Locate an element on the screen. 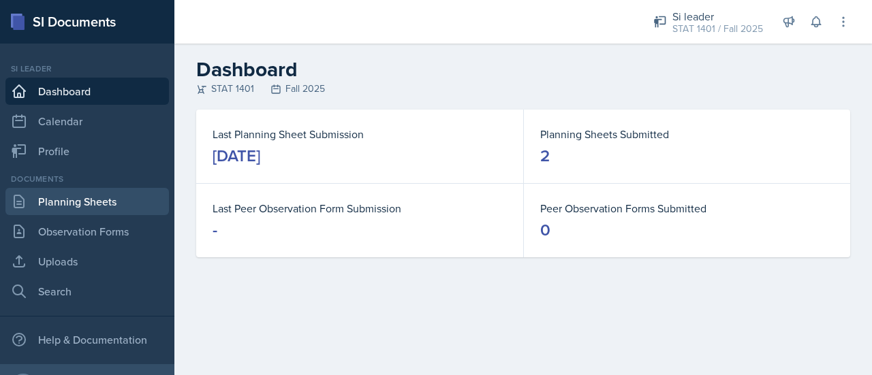 The height and width of the screenshot is (375, 872). div: STAT 1401 / Fall 2025 is located at coordinates (718, 29).